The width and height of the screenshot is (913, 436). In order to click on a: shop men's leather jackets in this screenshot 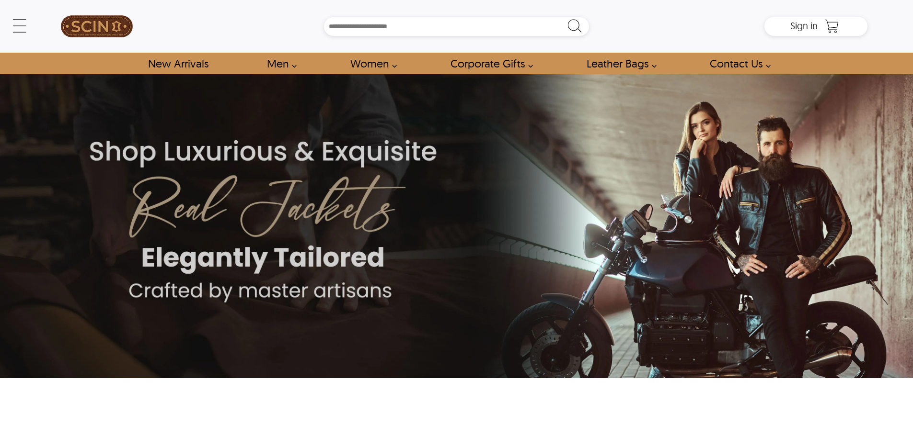, I will do `click(279, 63)`.